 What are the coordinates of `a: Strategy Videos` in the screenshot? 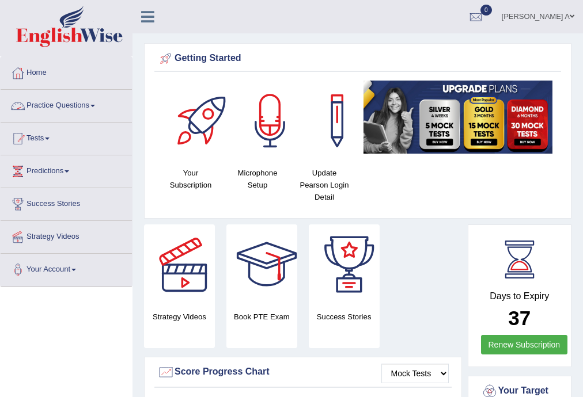 It's located at (66, 236).